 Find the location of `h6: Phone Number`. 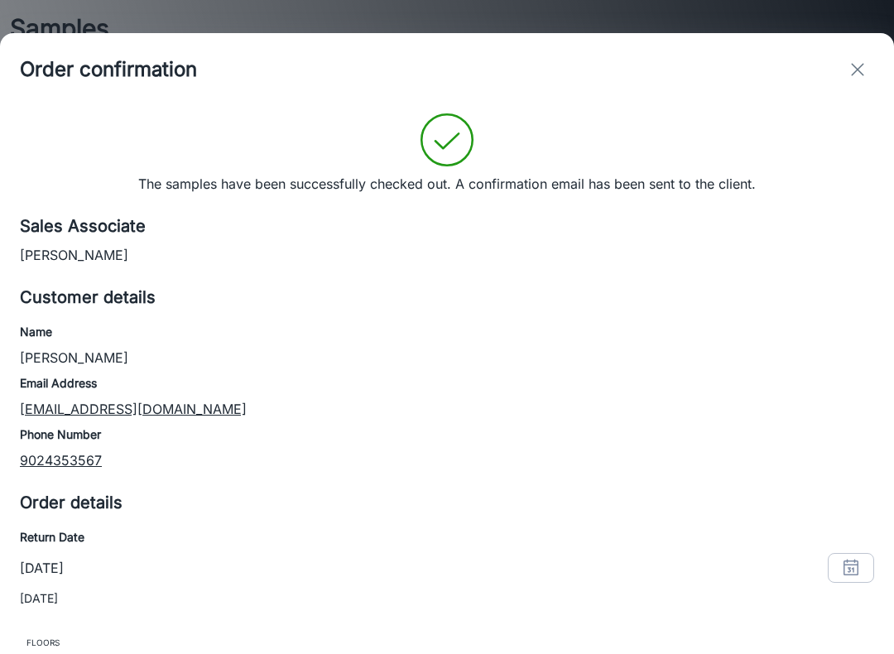

h6: Phone Number is located at coordinates (447, 435).